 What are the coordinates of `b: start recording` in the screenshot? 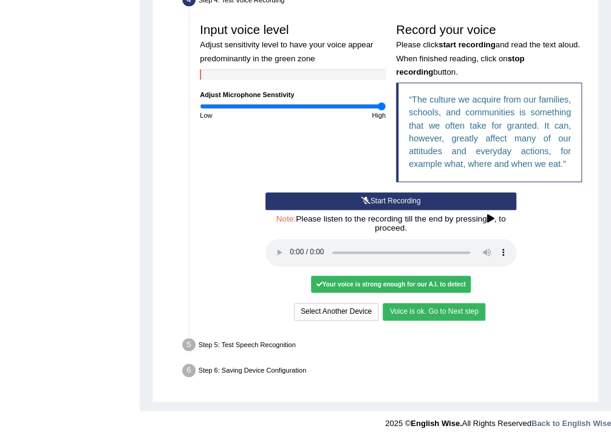 It's located at (467, 44).